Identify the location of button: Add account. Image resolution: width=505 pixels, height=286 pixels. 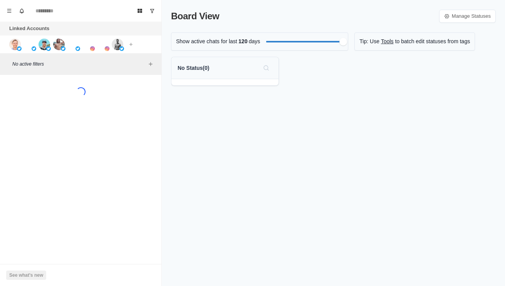
(131, 44).